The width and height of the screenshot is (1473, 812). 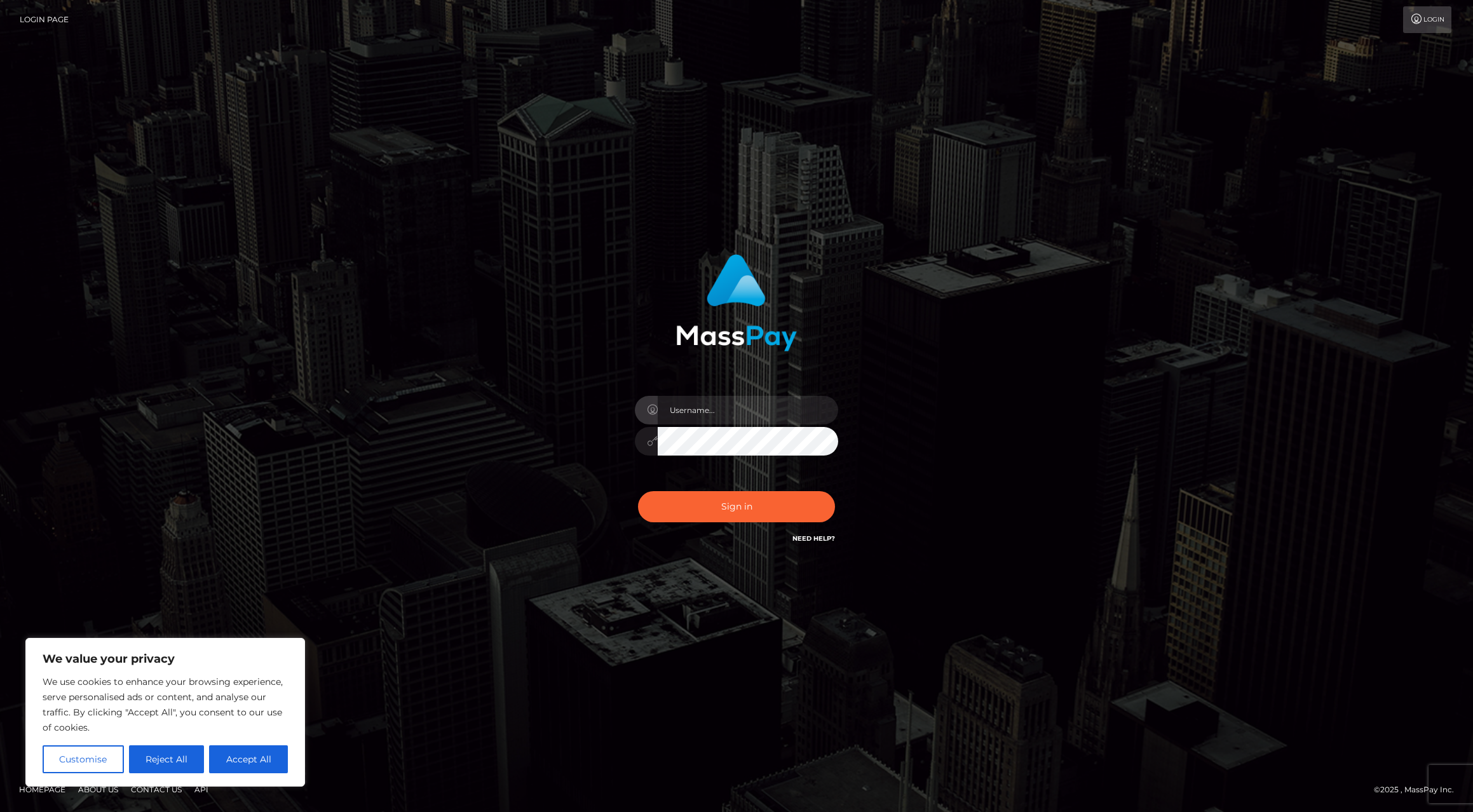 I want to click on input: Username..., so click(x=748, y=410).